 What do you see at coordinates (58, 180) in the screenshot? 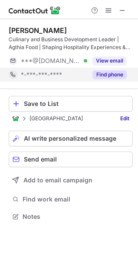
I see `span: Add to email campaign` at bounding box center [58, 180].